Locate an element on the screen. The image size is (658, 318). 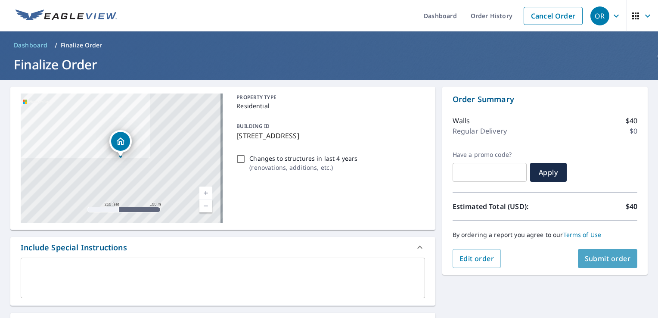
span: Submit order is located at coordinates (608, 258).